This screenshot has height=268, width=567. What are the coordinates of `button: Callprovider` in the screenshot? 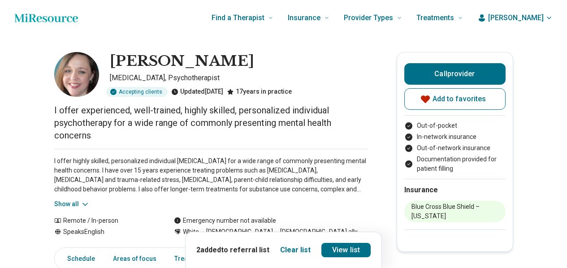 It's located at (455, 74).